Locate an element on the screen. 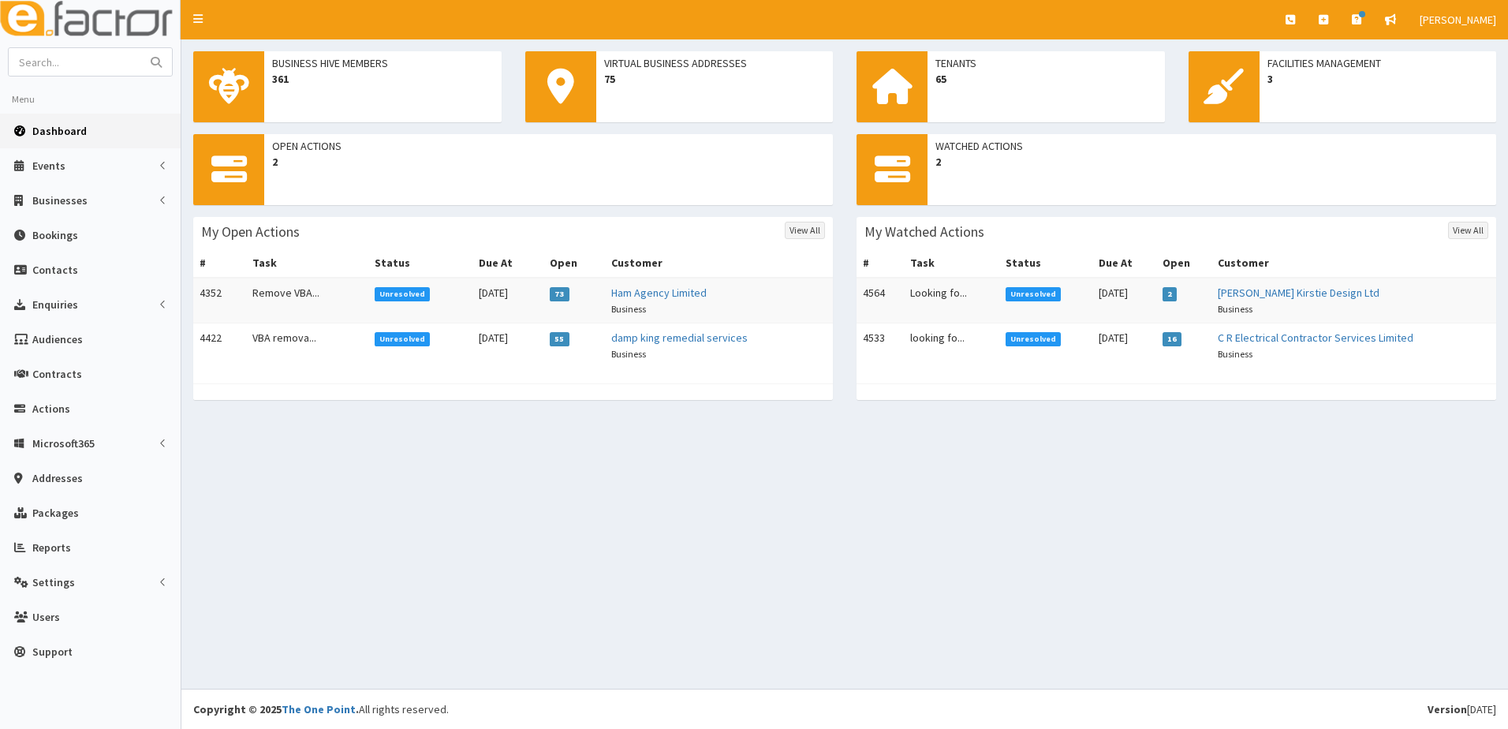 This screenshot has width=1508, height=729. span: Packages is located at coordinates (55, 513).